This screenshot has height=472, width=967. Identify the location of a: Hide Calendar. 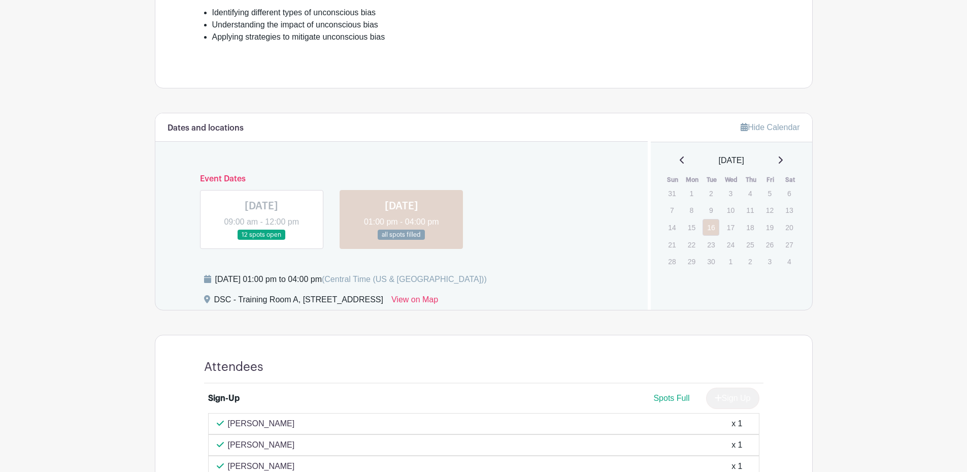
(770, 127).